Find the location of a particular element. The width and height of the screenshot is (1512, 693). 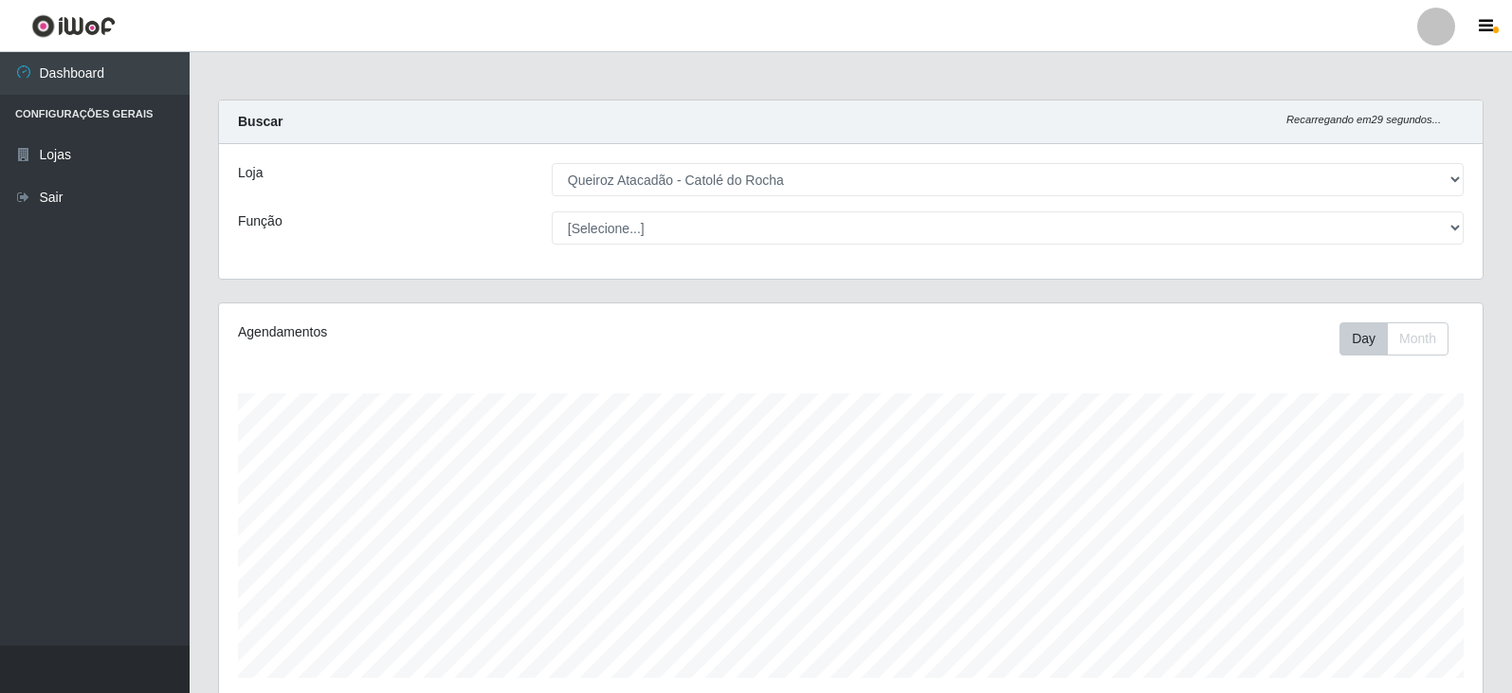

button: Day is located at coordinates (1363, 338).